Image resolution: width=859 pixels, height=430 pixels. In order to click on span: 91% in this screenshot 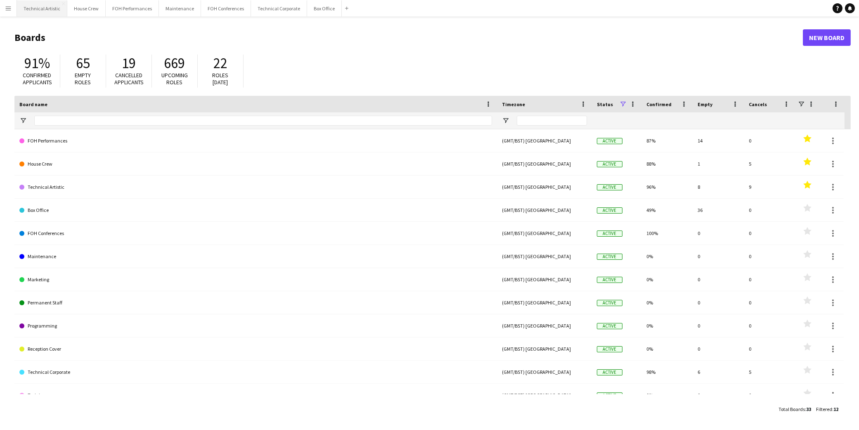, I will do `click(37, 63)`.